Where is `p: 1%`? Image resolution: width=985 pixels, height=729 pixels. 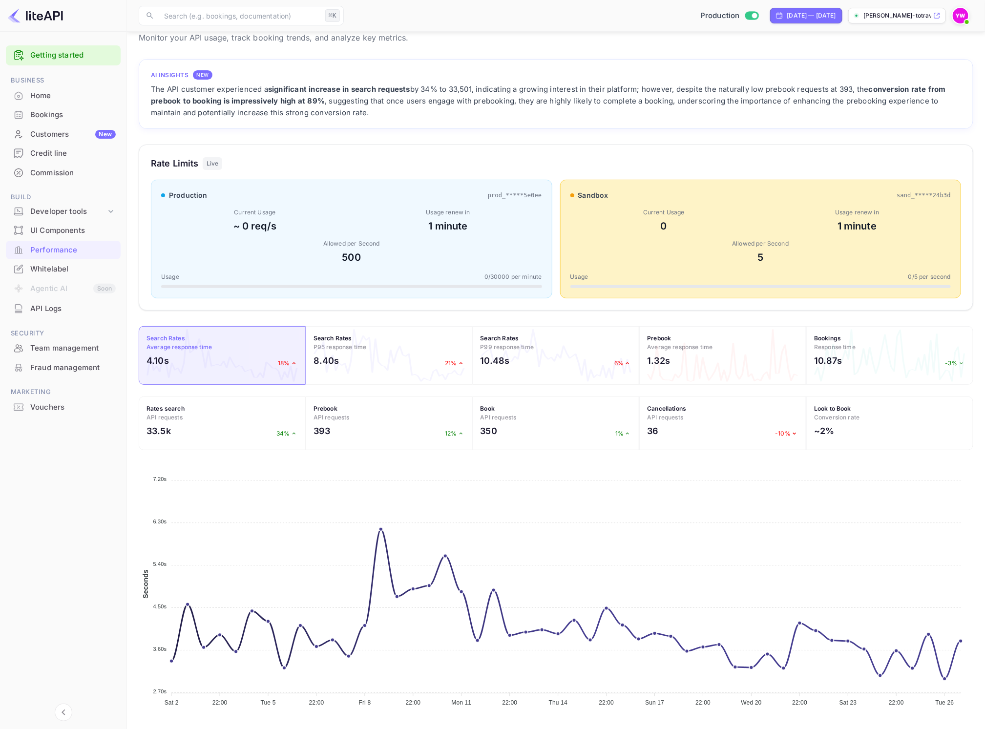
p: 1% is located at coordinates (623, 434).